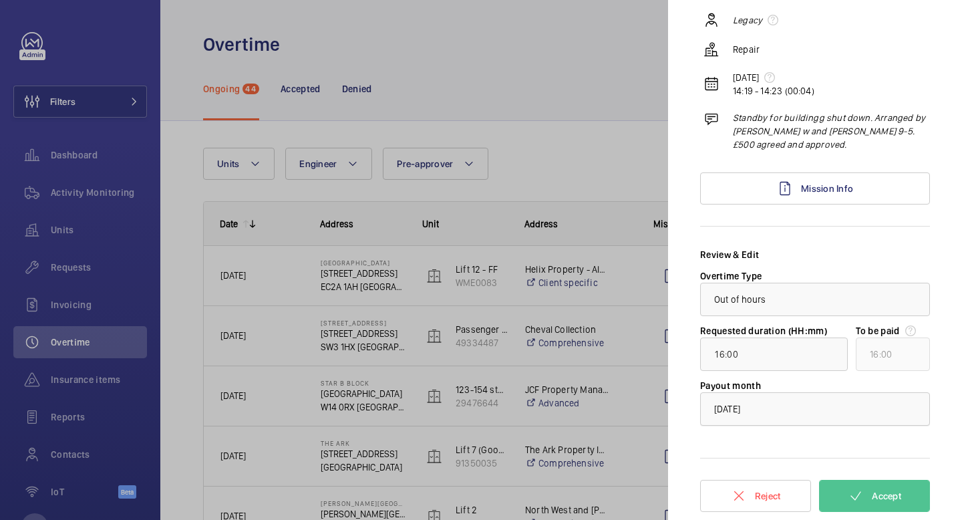 Image resolution: width=962 pixels, height=520 pixels. I want to click on label: Requested duration (HH:mm), so click(763, 331).